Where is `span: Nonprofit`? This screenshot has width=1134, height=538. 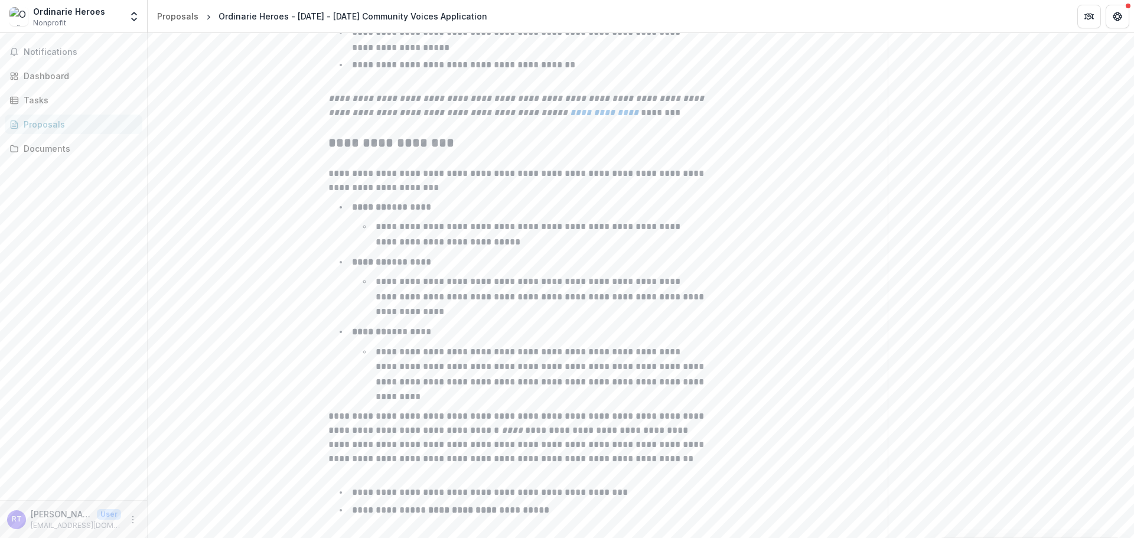 span: Nonprofit is located at coordinates (50, 23).